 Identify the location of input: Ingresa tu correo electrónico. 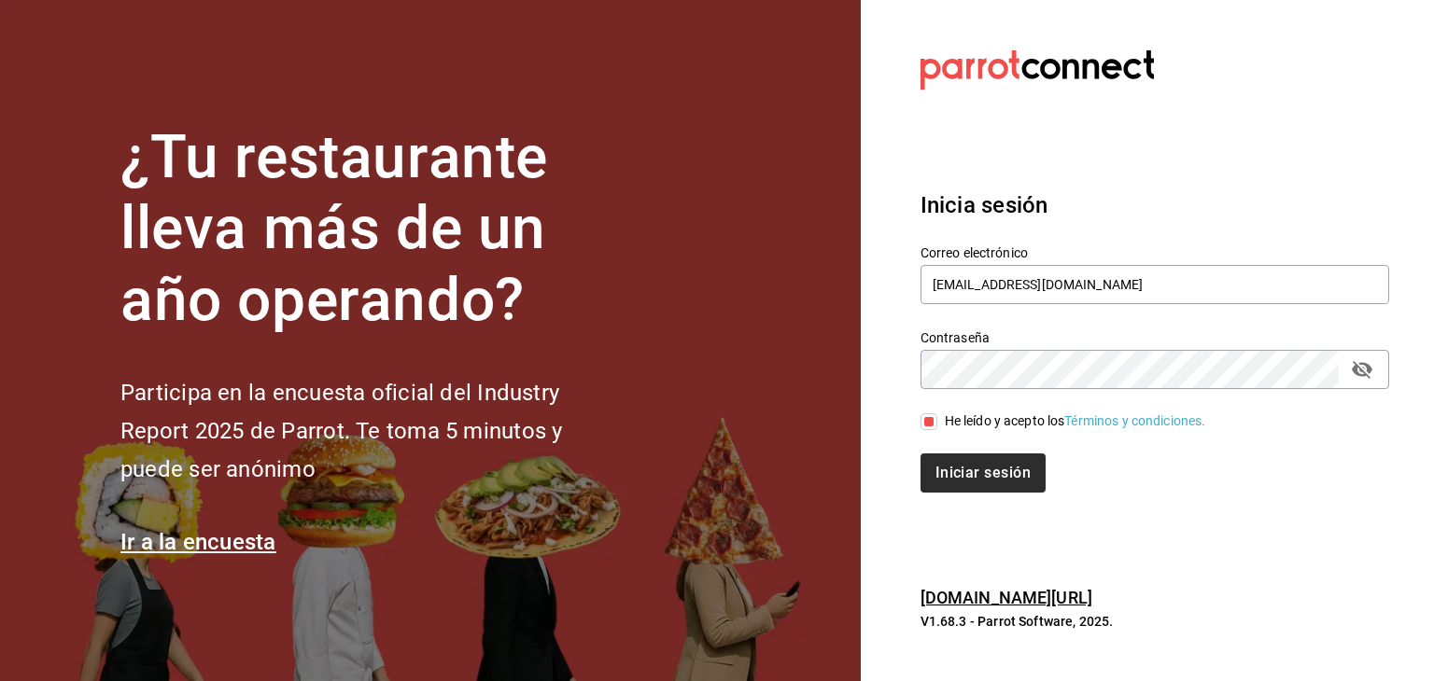
(1155, 285).